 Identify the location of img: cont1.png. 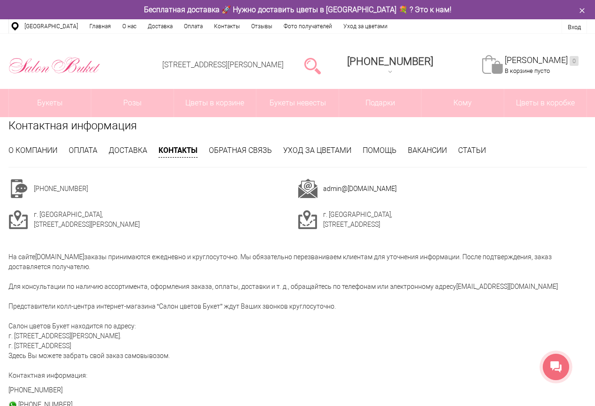
(18, 188).